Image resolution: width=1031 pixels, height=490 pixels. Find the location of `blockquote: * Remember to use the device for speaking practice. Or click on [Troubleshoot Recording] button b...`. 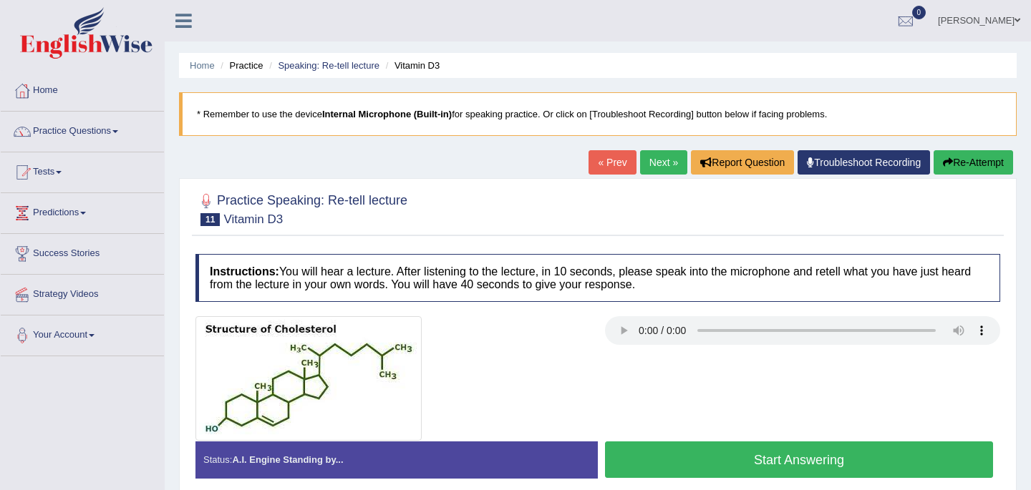

blockquote: * Remember to use the device for speaking practice. Or click on [Troubleshoot Recording] button b... is located at coordinates (598, 114).